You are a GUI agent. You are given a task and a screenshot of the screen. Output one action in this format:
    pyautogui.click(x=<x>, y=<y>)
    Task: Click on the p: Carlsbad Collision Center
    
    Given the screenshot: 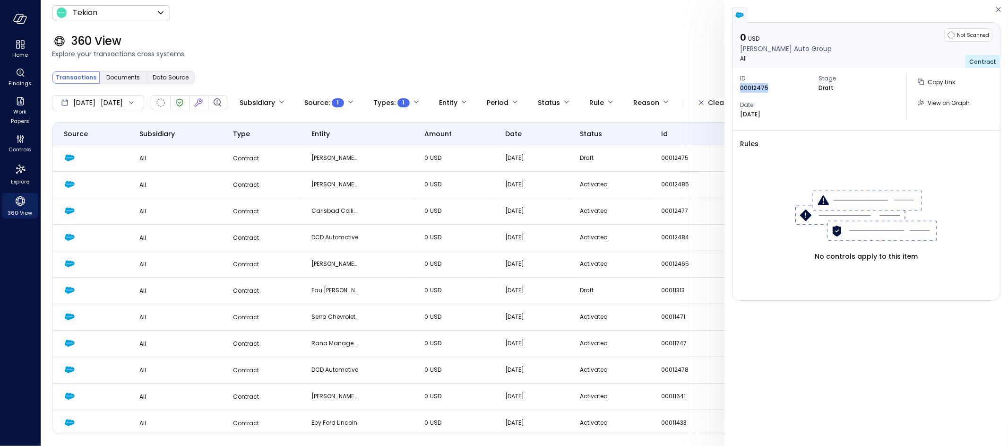 What is the action you would take?
    pyautogui.click(x=335, y=211)
    